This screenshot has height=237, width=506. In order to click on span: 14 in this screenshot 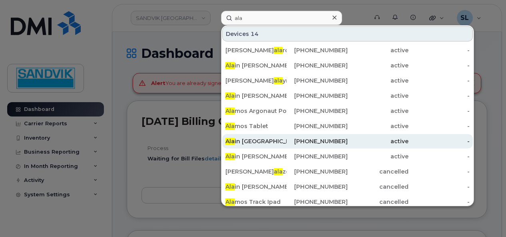, I will do `click(255, 34)`.